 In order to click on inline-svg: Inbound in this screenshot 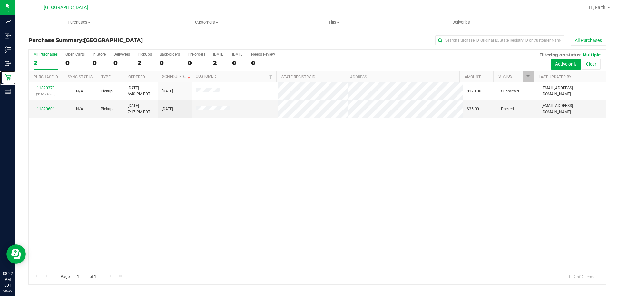, I will do `click(8, 36)`.